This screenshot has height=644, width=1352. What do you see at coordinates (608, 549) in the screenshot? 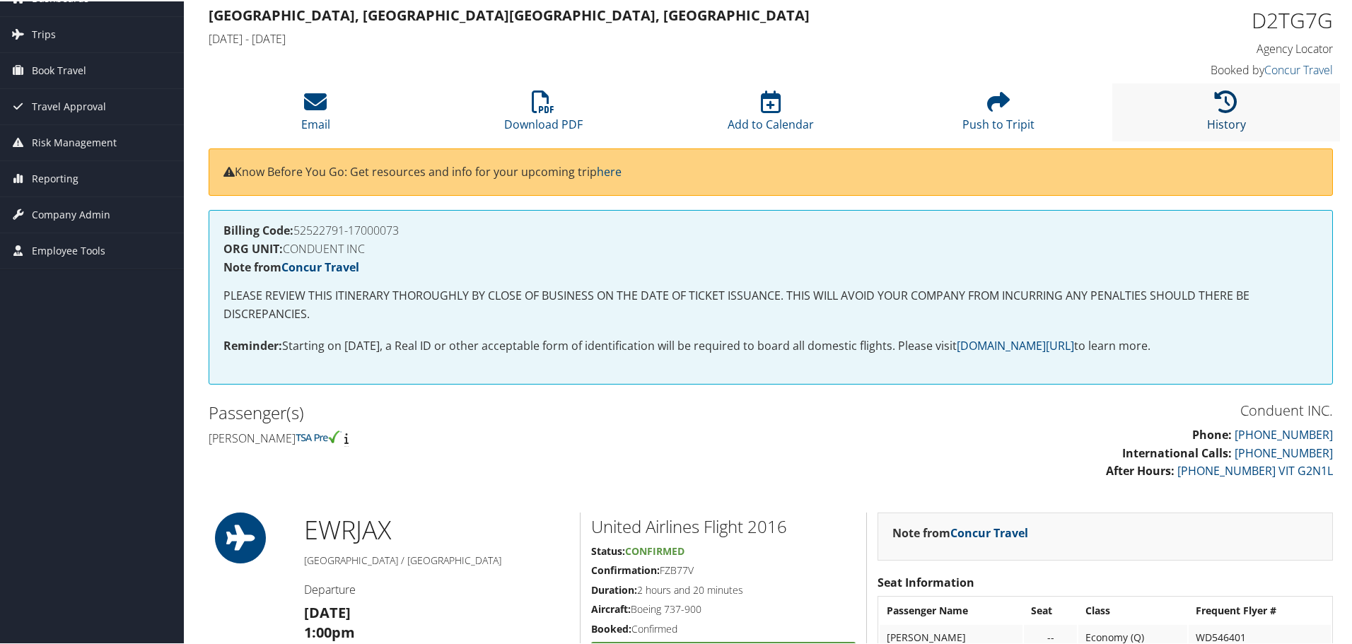
I see `strong: Status:` at bounding box center [608, 549].